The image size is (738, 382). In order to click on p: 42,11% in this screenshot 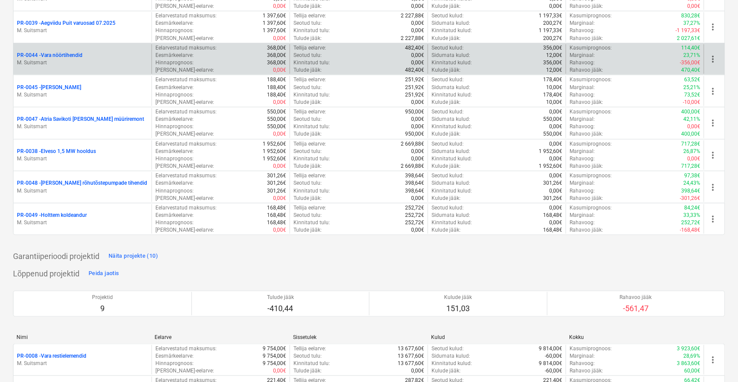, I will do `click(691, 119)`.